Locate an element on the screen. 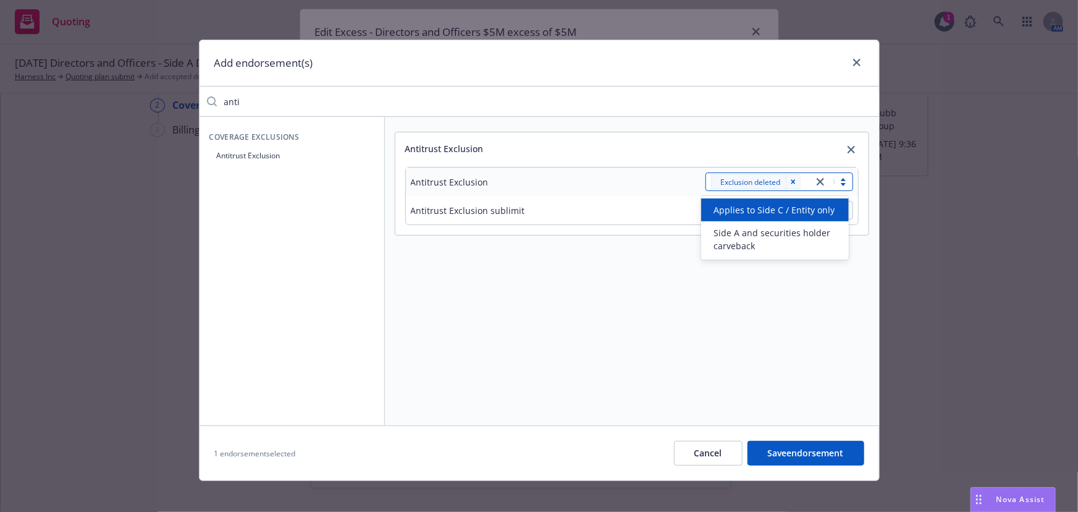  div: Drag to move is located at coordinates (979, 499).